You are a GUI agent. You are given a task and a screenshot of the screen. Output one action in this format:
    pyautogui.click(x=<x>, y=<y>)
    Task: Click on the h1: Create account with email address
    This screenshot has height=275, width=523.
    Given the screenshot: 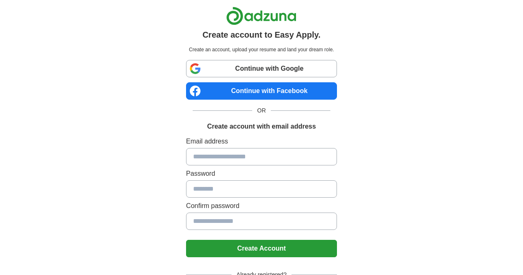 What is the action you would take?
    pyautogui.click(x=261, y=127)
    